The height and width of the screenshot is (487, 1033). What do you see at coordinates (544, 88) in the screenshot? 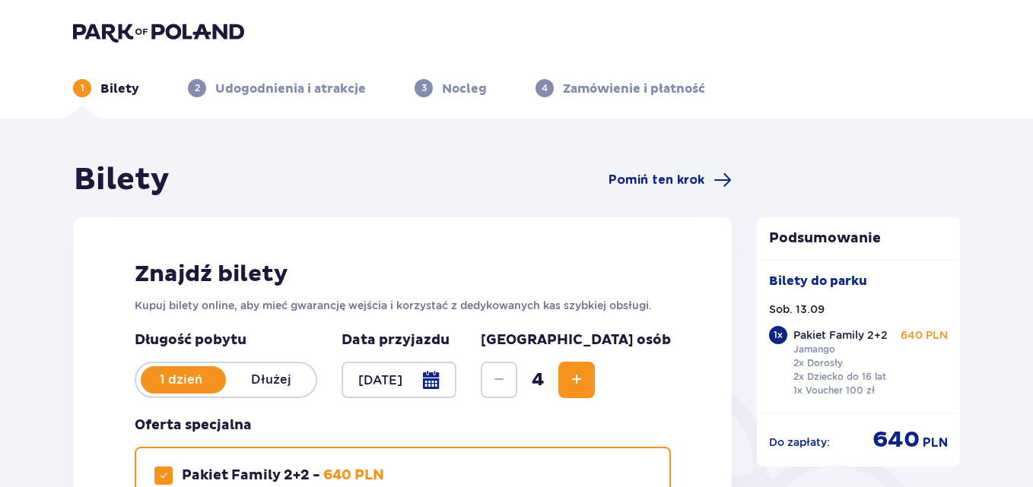
I see `p: 4` at bounding box center [544, 88].